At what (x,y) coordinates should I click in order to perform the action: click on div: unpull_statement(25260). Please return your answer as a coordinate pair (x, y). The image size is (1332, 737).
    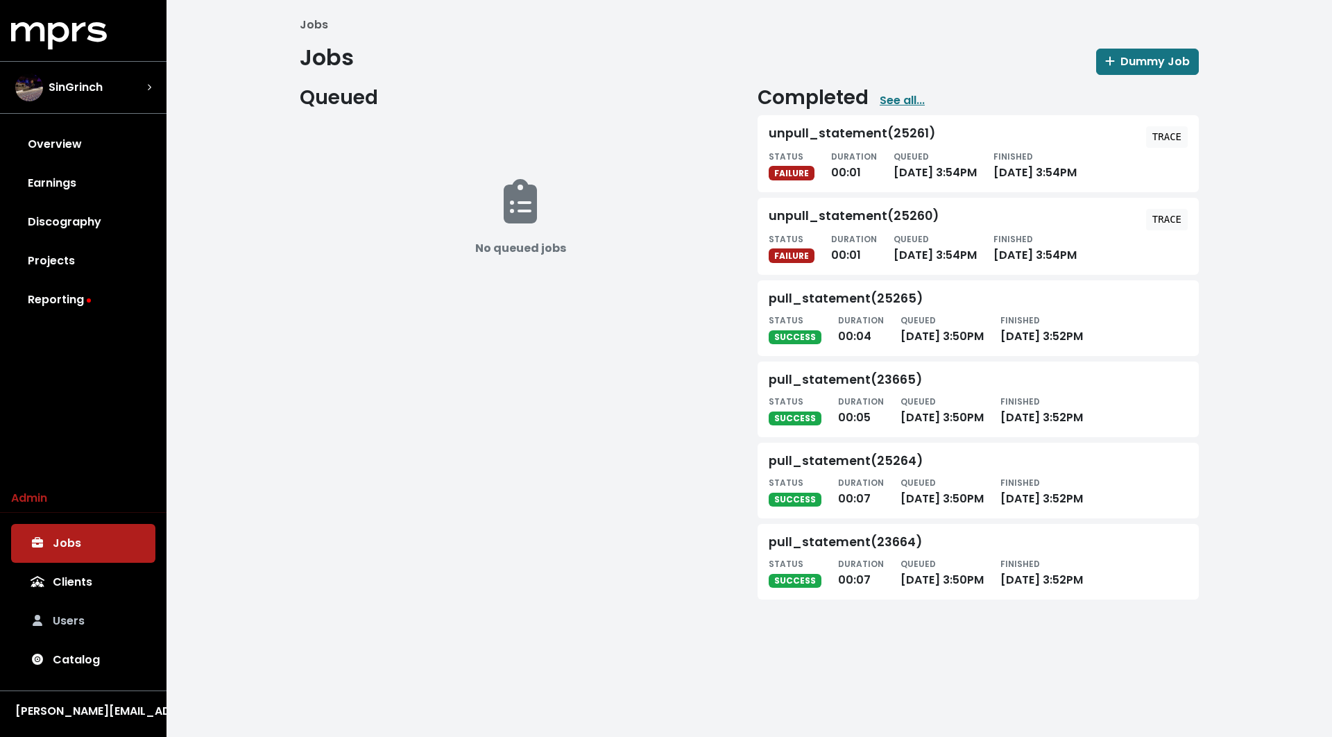
    Looking at the image, I should click on (853, 216).